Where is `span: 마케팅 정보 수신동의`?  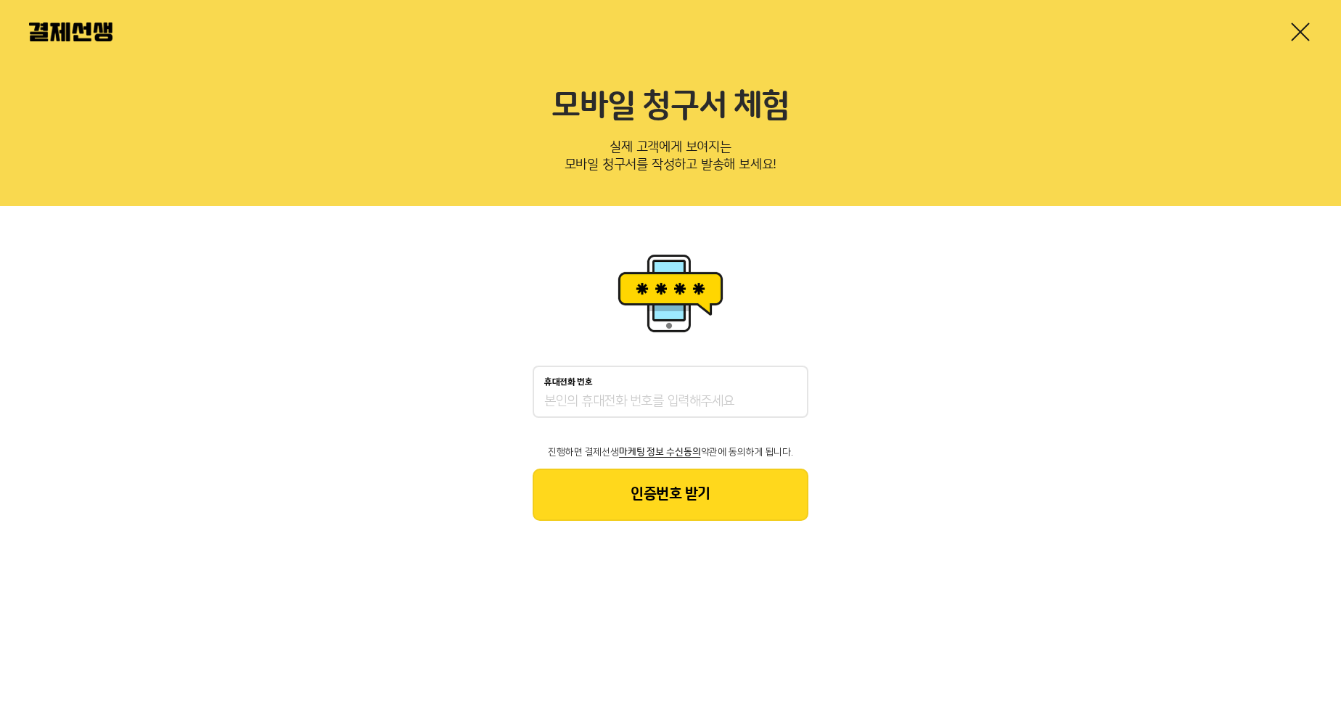
span: 마케팅 정보 수신동의 is located at coordinates (660, 452).